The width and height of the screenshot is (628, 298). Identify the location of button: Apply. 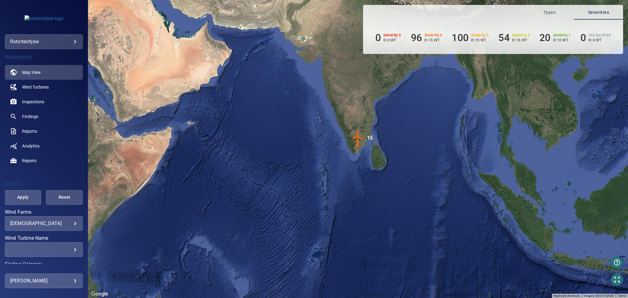
(23, 197).